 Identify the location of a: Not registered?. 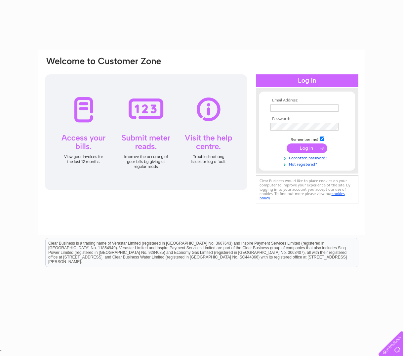
(308, 164).